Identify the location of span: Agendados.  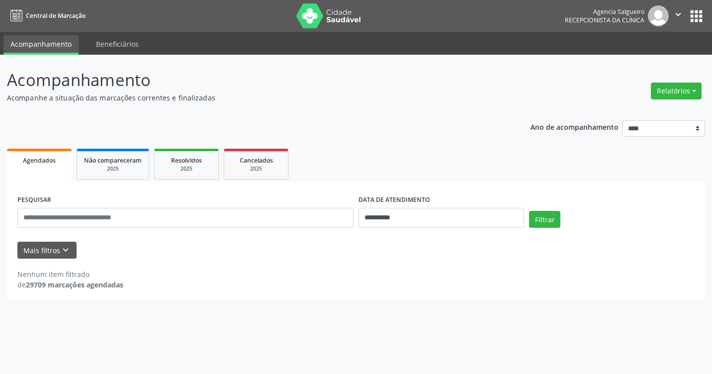
(39, 160).